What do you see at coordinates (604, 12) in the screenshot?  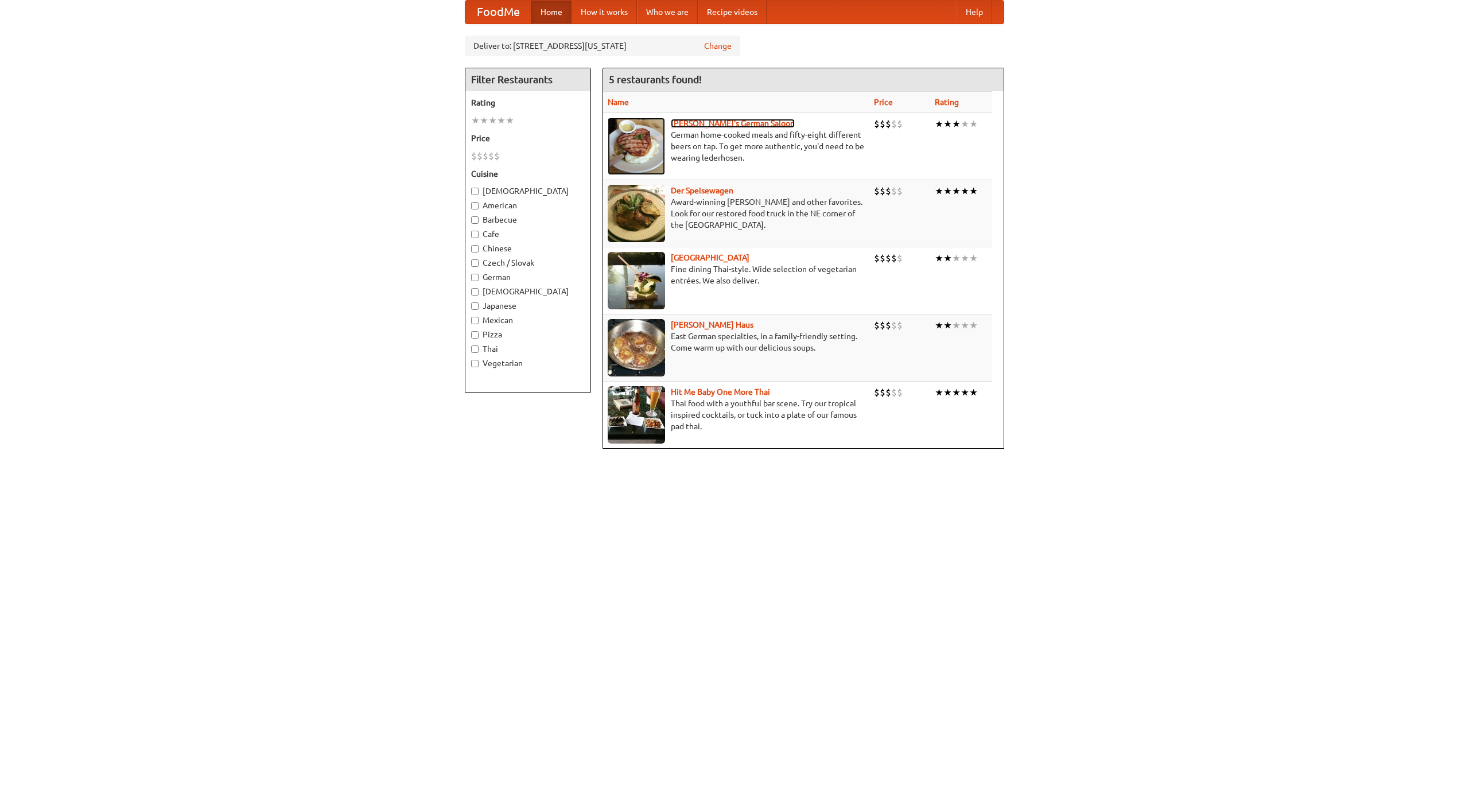 I see `a: How it works` at bounding box center [604, 12].